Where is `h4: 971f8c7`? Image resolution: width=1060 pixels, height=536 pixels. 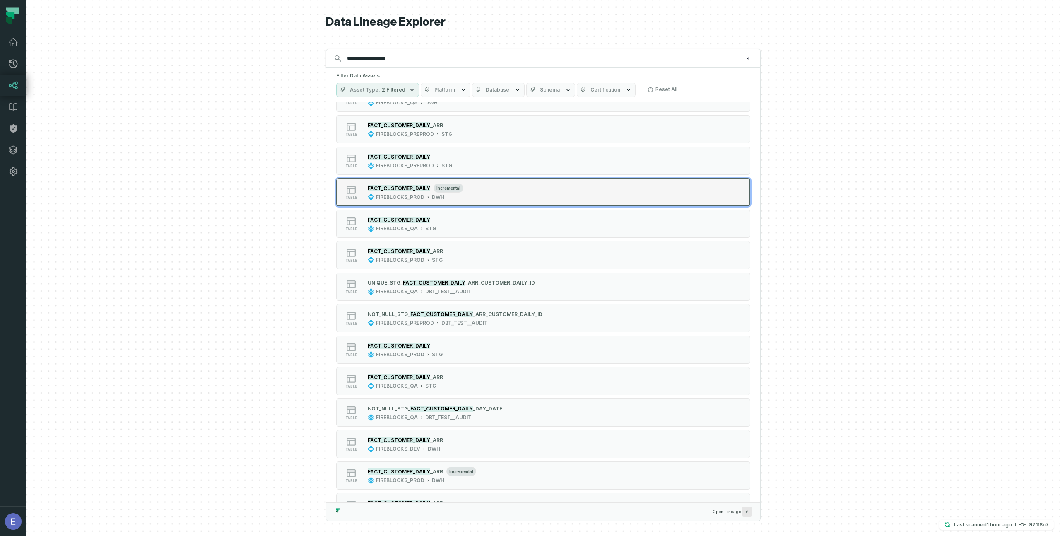 h4: 971f8c7 is located at coordinates (1039, 524).